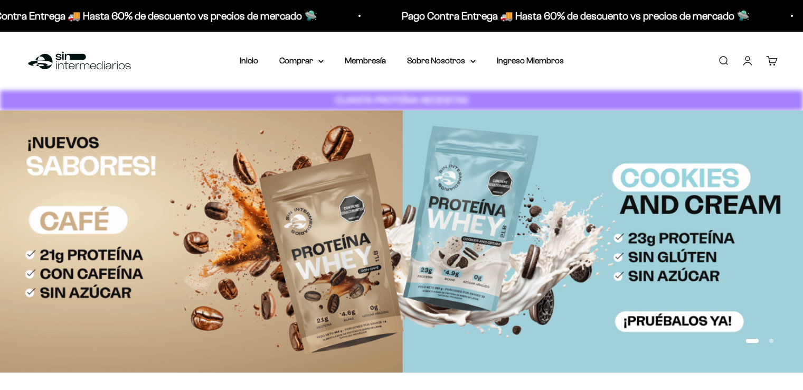  Describe the element at coordinates (530, 60) in the screenshot. I see `a: Ingreso Miembros` at that location.